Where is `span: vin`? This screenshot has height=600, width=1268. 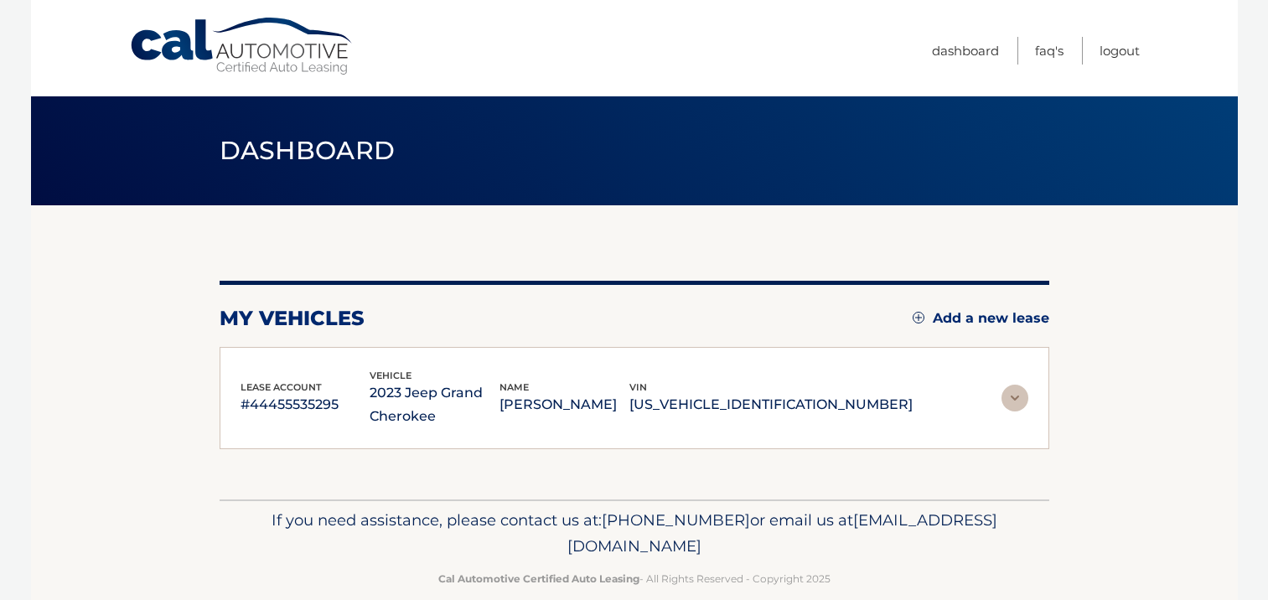
span: vin is located at coordinates (638, 387).